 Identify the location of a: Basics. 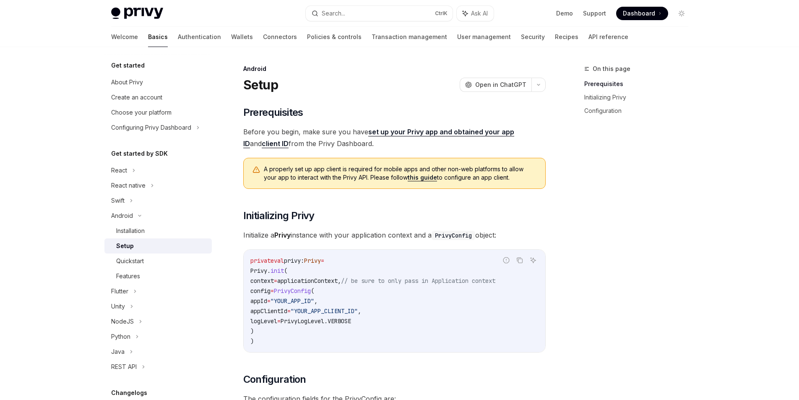
(158, 37).